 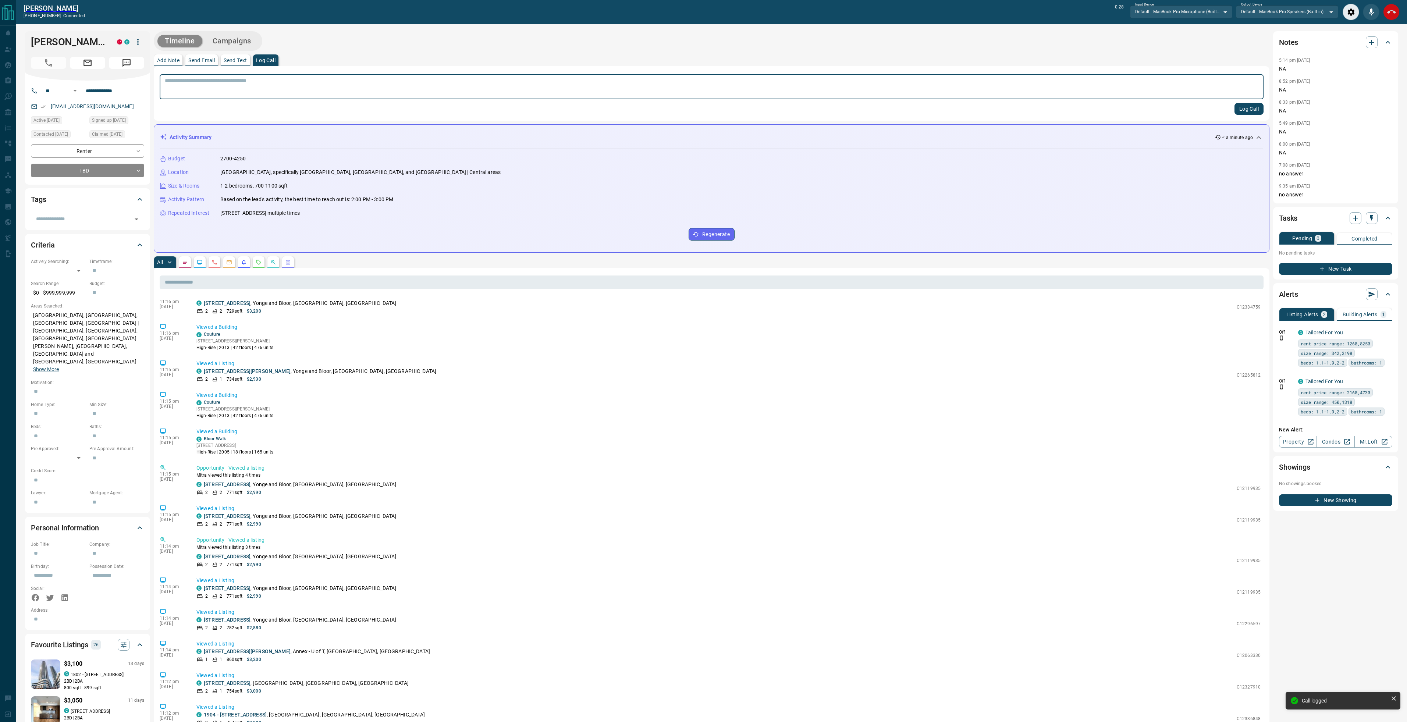 I want to click on span: connected, so click(x=74, y=16).